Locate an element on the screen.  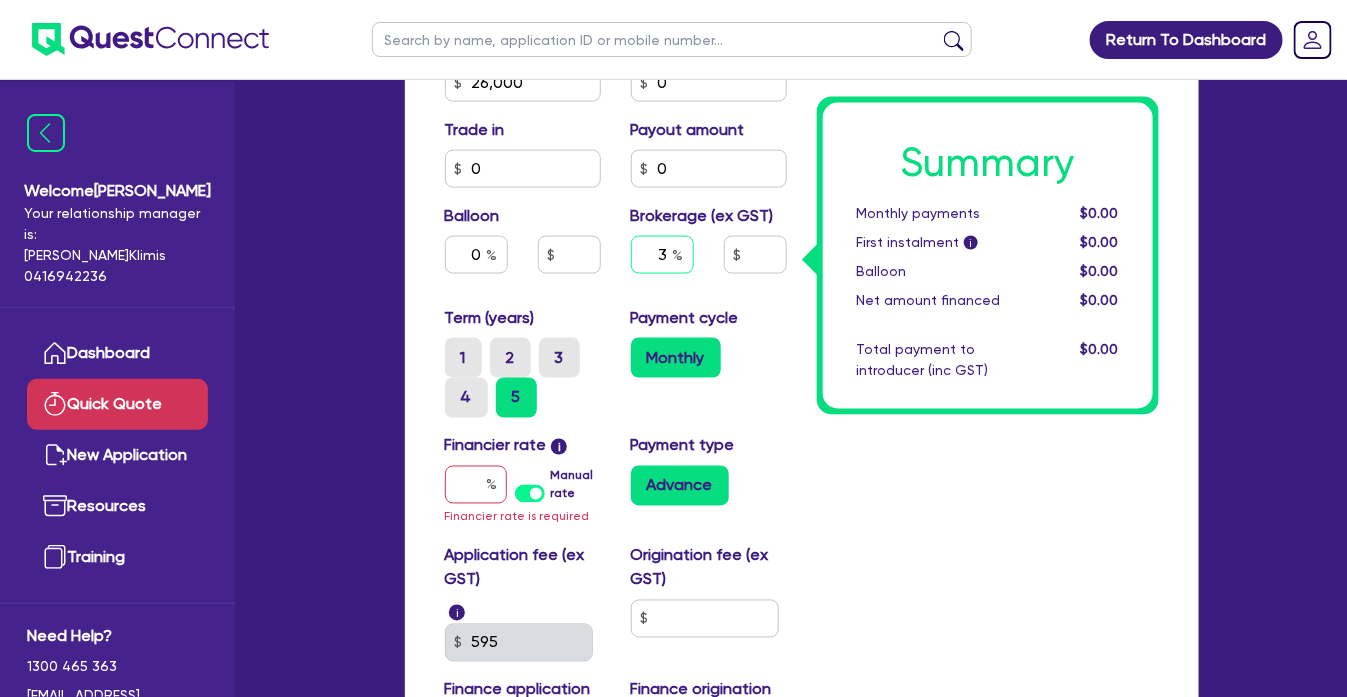
div: Monthly payments is located at coordinates (939, 212).